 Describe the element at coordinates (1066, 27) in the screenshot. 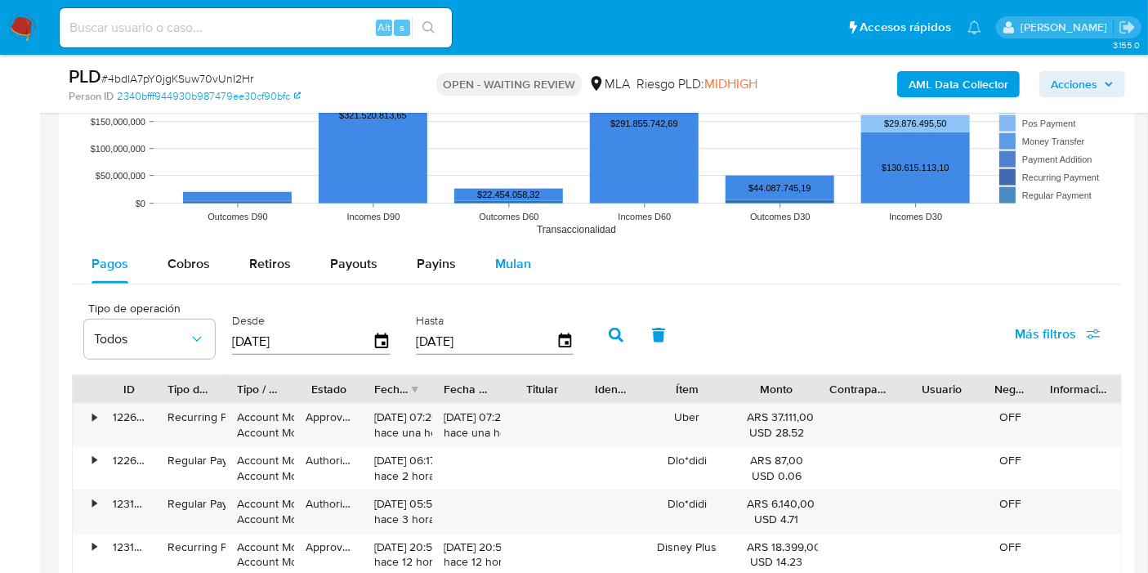

I see `p: micaelaestefania.gonzalez@mercadolibre.com` at that location.